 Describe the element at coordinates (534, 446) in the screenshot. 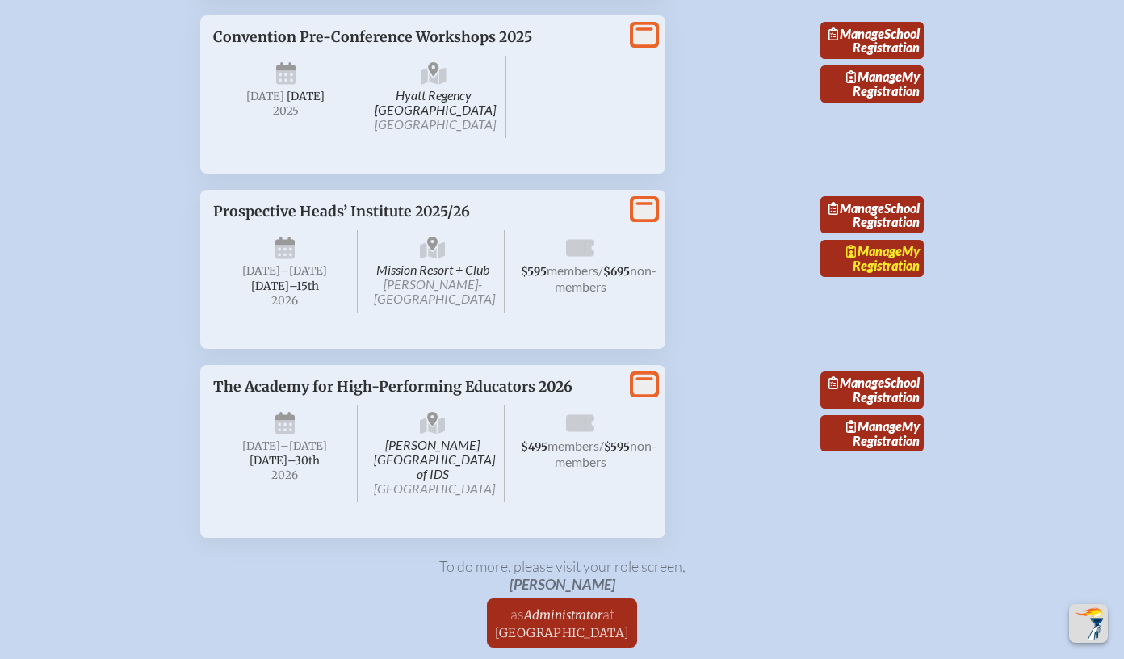

I see `span: $495` at that location.